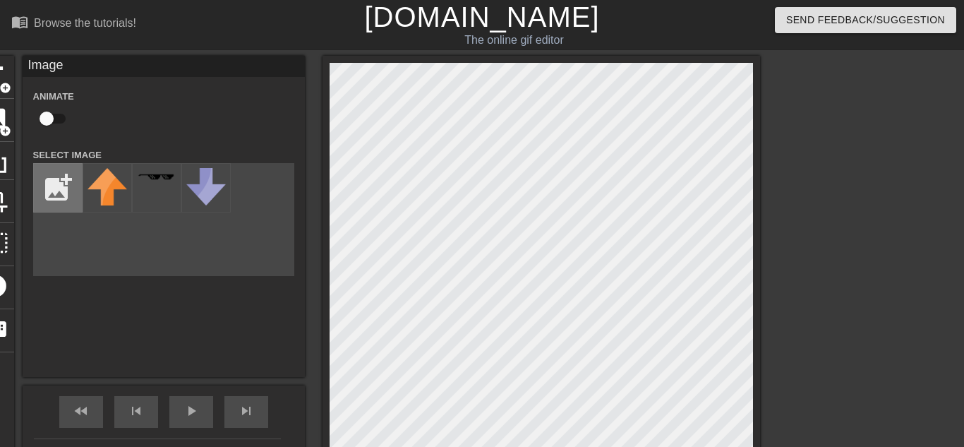  What do you see at coordinates (866, 20) in the screenshot?
I see `span: Send Feedback/Suggestion` at bounding box center [866, 20].